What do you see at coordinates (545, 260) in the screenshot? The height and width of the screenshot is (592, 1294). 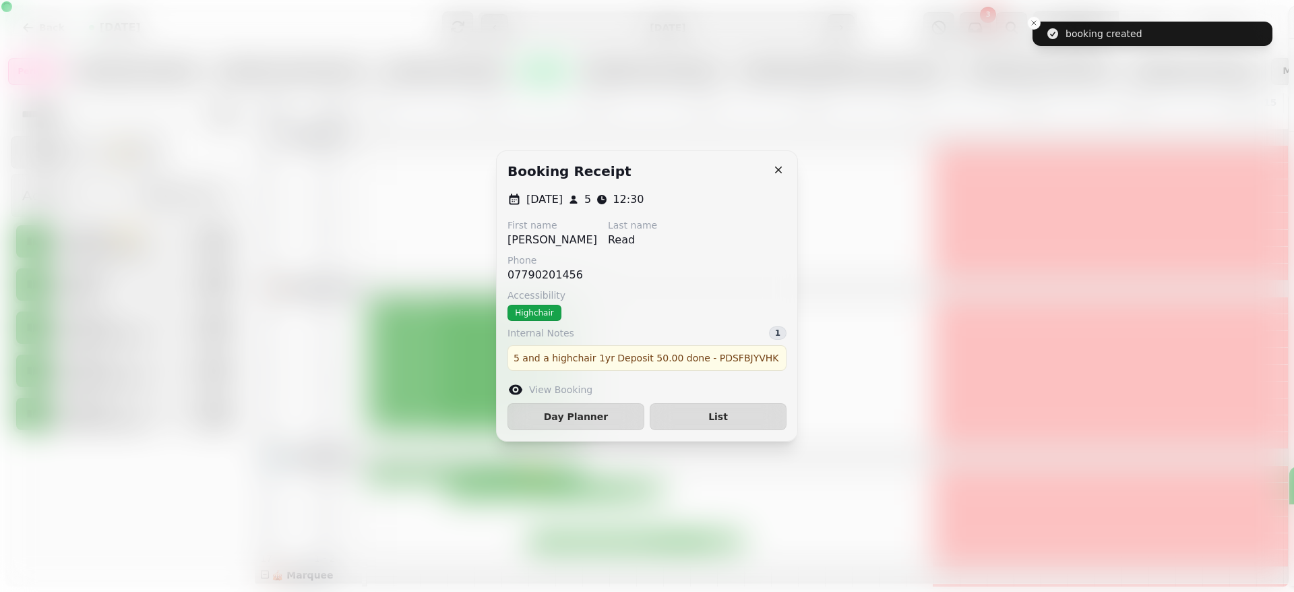 I see `label: Phone` at bounding box center [545, 260].